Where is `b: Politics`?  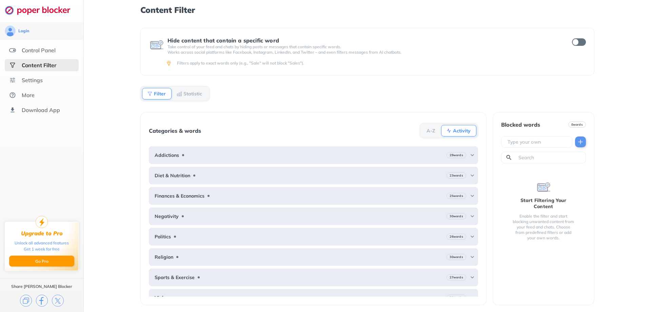
b: Politics is located at coordinates (163, 236).